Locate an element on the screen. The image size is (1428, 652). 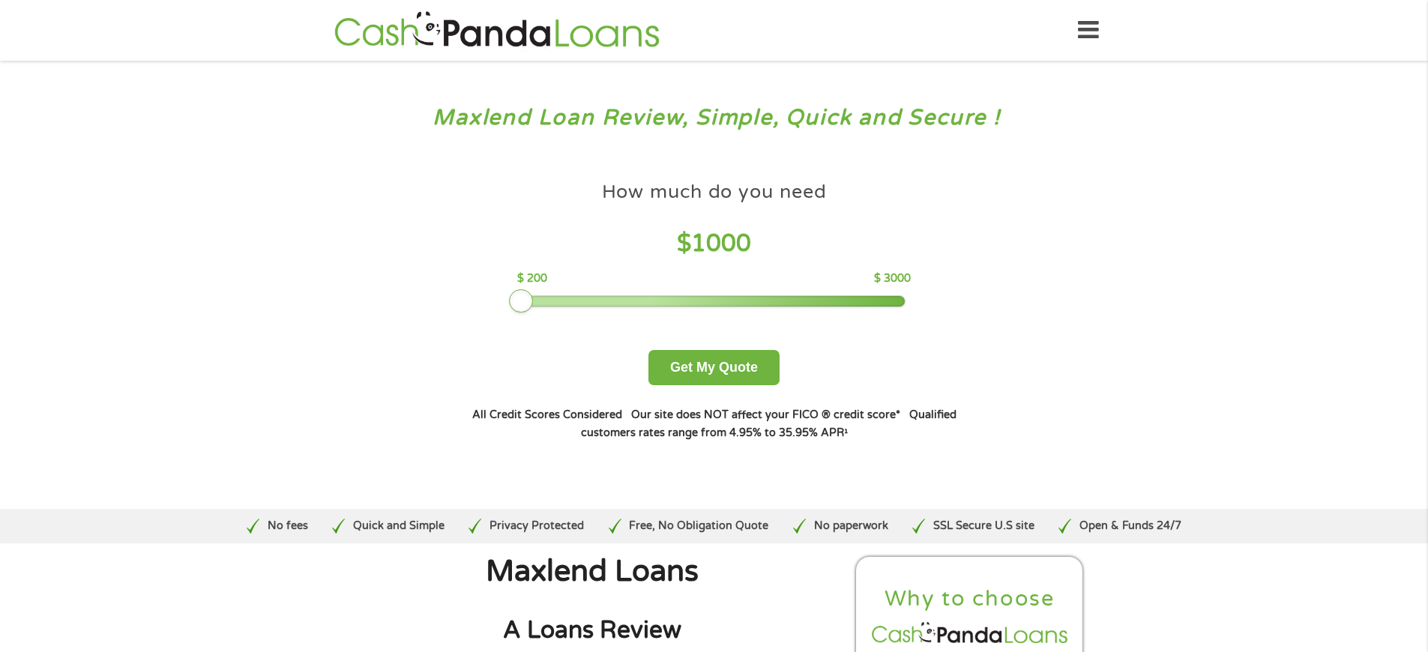
h2: Why to choose is located at coordinates (970, 599).